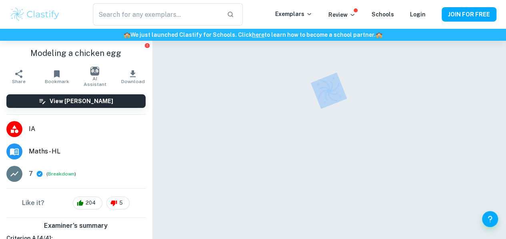 The width and height of the screenshot is (506, 239). What do you see at coordinates (469, 14) in the screenshot?
I see `button: JOIN FOR FREE` at bounding box center [469, 14].